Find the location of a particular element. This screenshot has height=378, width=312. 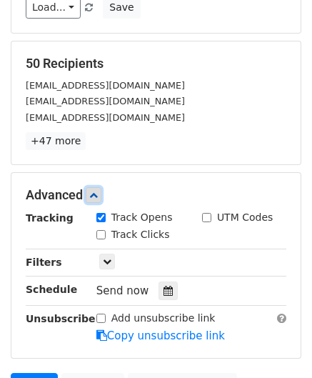

label: UTM Codes is located at coordinates (245, 217).